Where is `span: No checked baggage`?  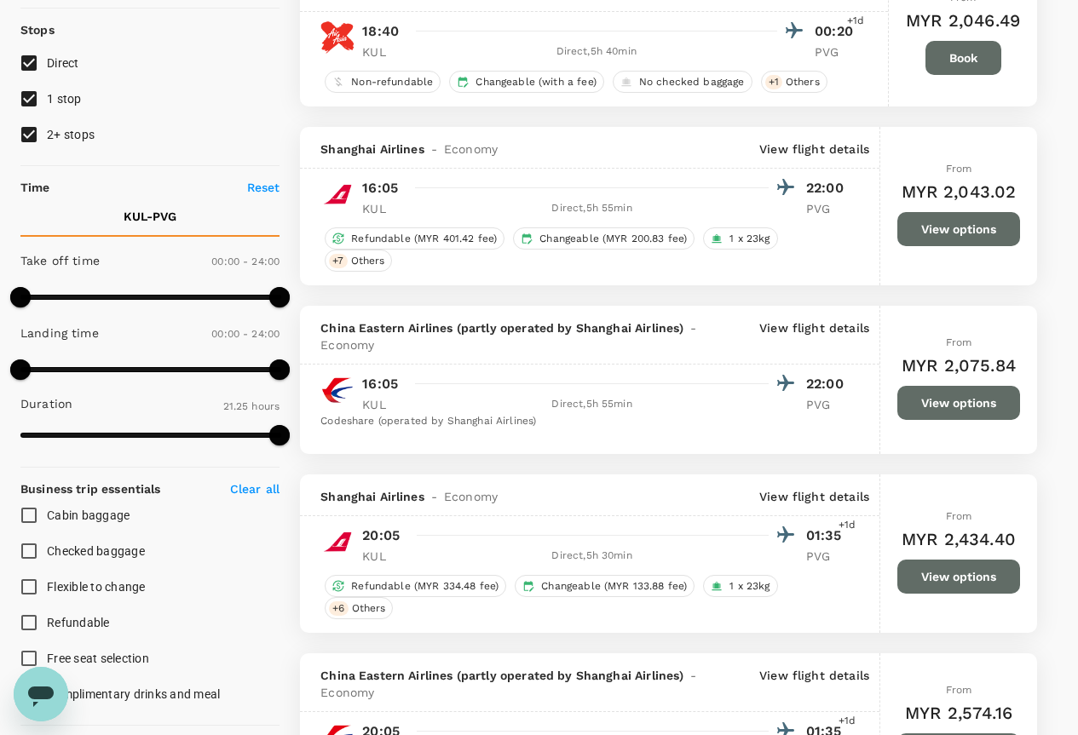 span: No checked baggage is located at coordinates (692, 82).